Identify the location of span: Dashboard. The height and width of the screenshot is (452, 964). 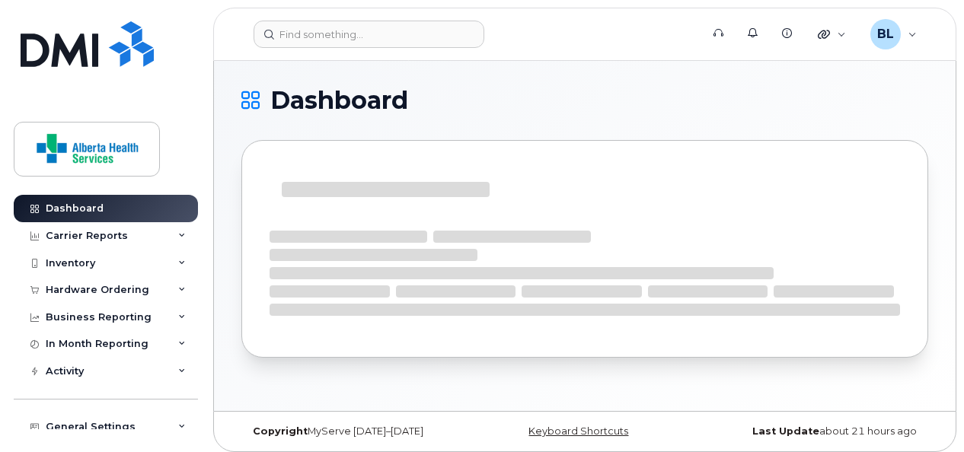
(339, 100).